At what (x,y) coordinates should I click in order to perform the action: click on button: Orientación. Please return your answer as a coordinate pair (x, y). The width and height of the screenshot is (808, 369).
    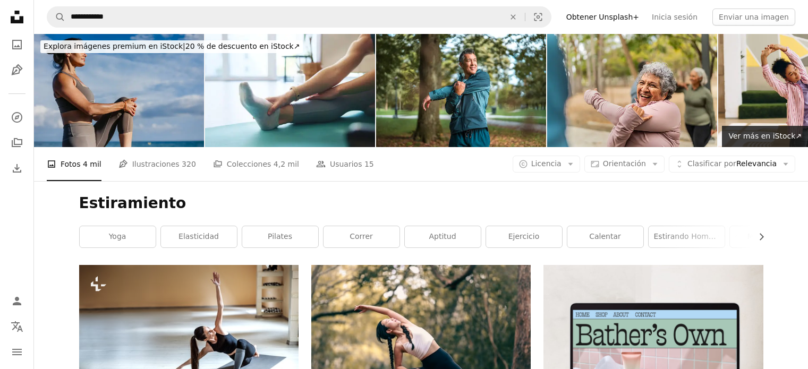
    Looking at the image, I should click on (624, 164).